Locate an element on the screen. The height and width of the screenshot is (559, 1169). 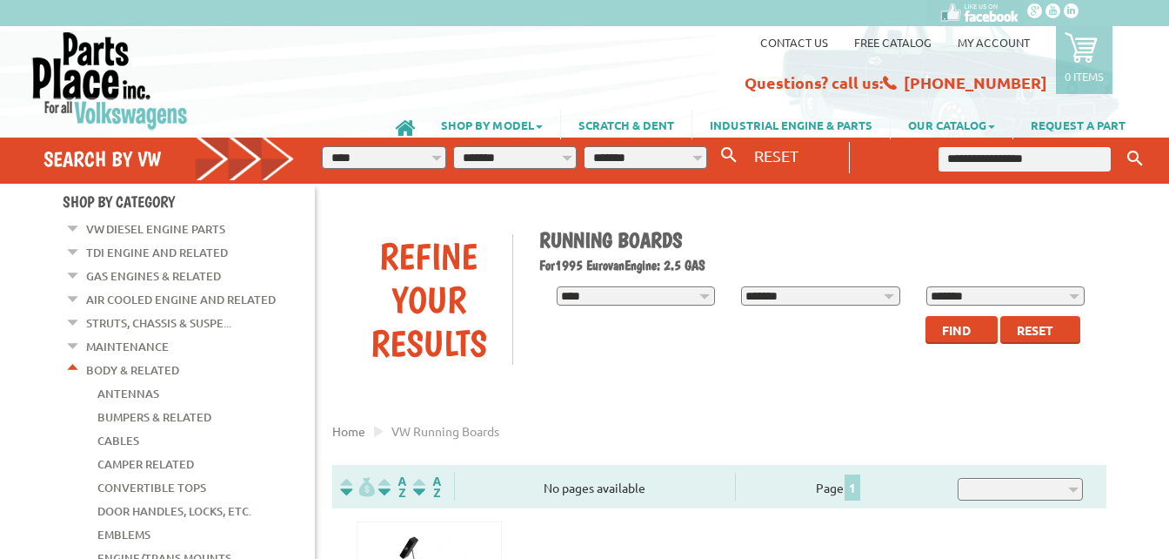
a: Antennas is located at coordinates (128, 393).